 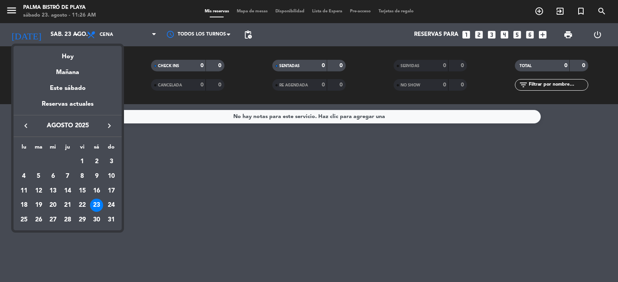 What do you see at coordinates (53, 149) in the screenshot?
I see `th: miércoles` at bounding box center [53, 149].